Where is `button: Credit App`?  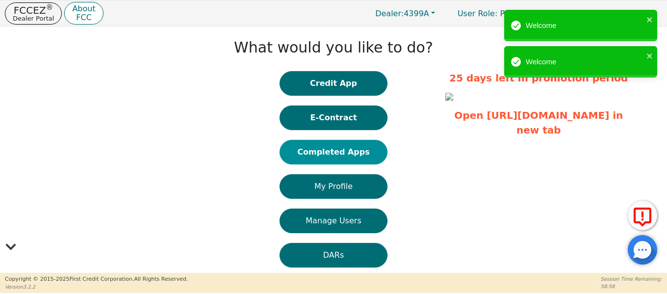 button: Credit App is located at coordinates (333, 83).